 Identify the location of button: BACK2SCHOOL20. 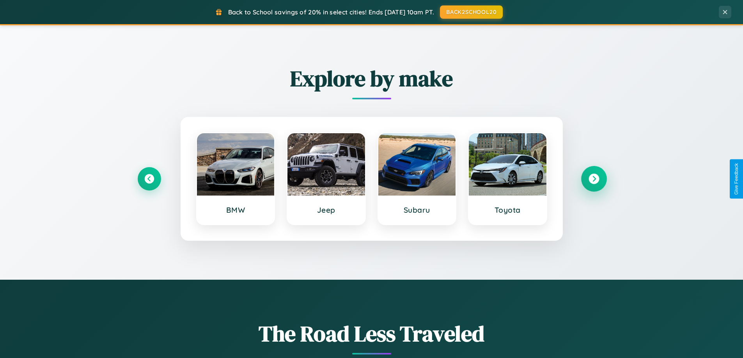
(471, 12).